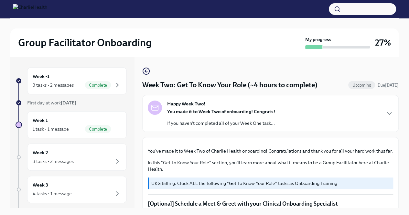 This screenshot has width=409, height=215. What do you see at coordinates (30, 9) in the screenshot?
I see `img: CharlieHealth` at bounding box center [30, 9].